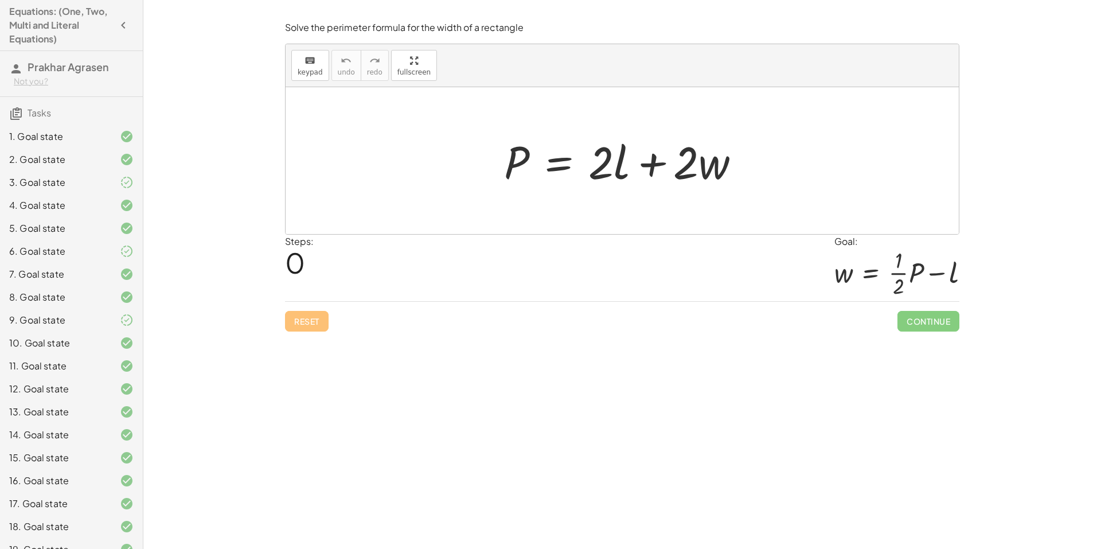 The width and height of the screenshot is (1101, 549). Describe the element at coordinates (61, 25) in the screenshot. I see `h4: Equations: (One, Two, Multi and Literal Equations)` at that location.